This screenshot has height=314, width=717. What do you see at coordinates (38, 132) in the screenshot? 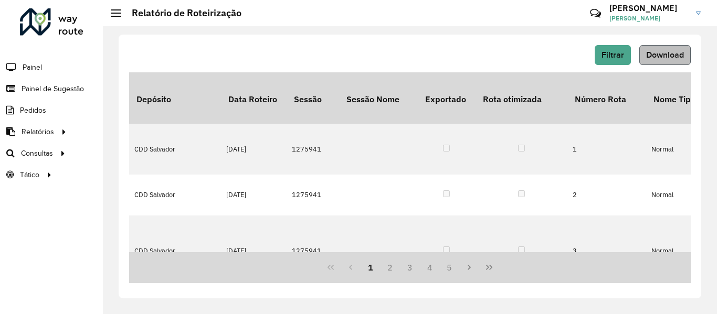
I see `font: Relatórios` at bounding box center [38, 132].